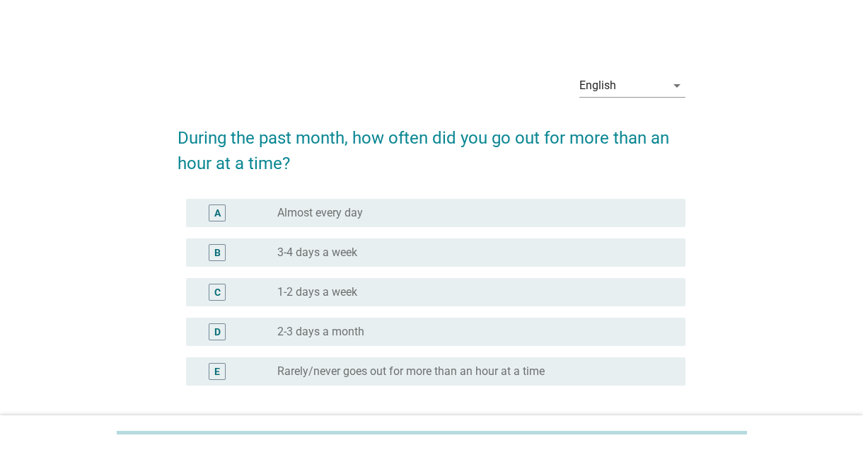 The image size is (863, 450). What do you see at coordinates (598, 86) in the screenshot?
I see `div: English` at bounding box center [598, 86].